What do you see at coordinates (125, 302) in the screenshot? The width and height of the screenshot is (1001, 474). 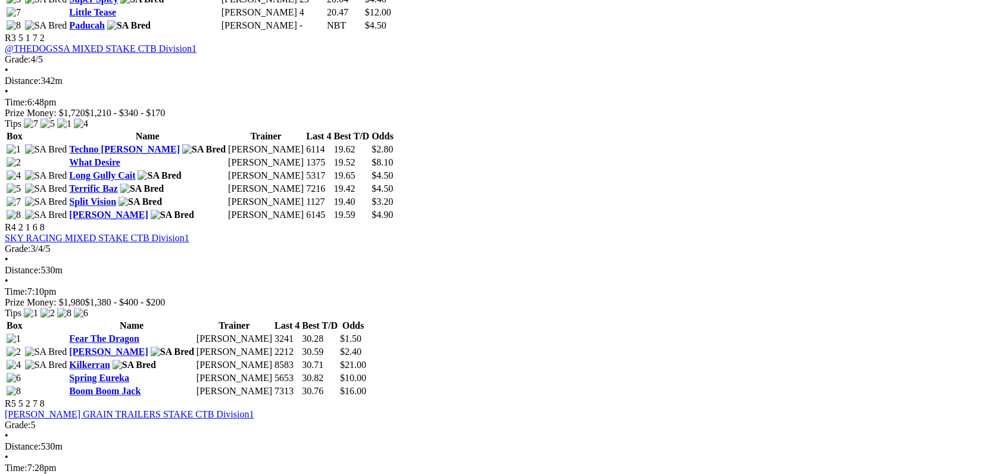 I see `span: $1,380 - $400 - $200` at bounding box center [125, 302].